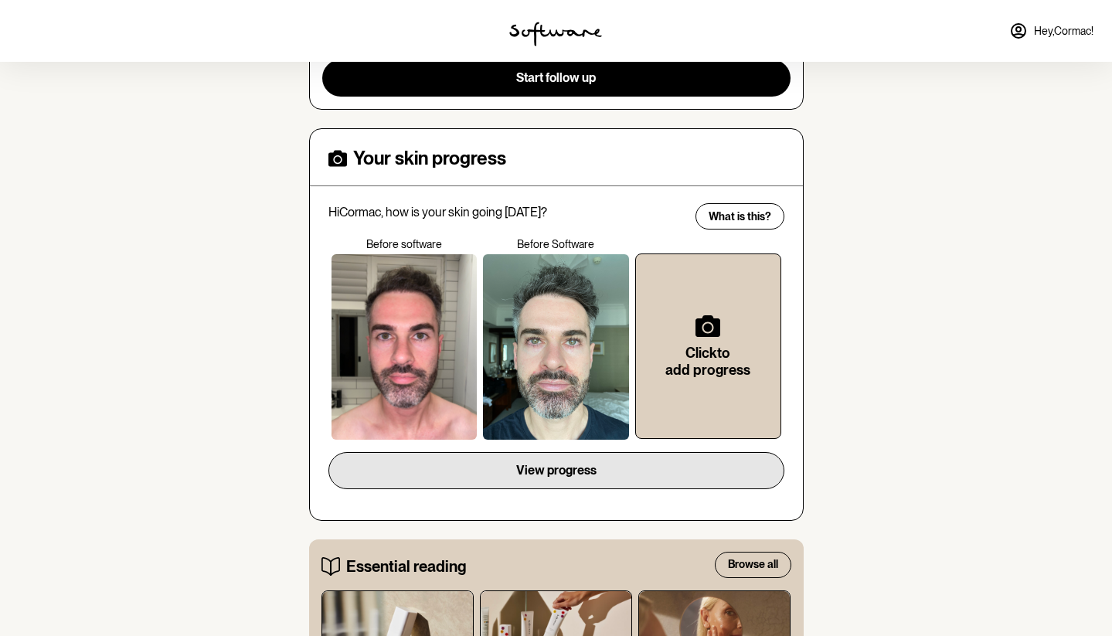 The width and height of the screenshot is (1112, 636). What do you see at coordinates (555, 244) in the screenshot?
I see `p: Before Software` at bounding box center [555, 244].